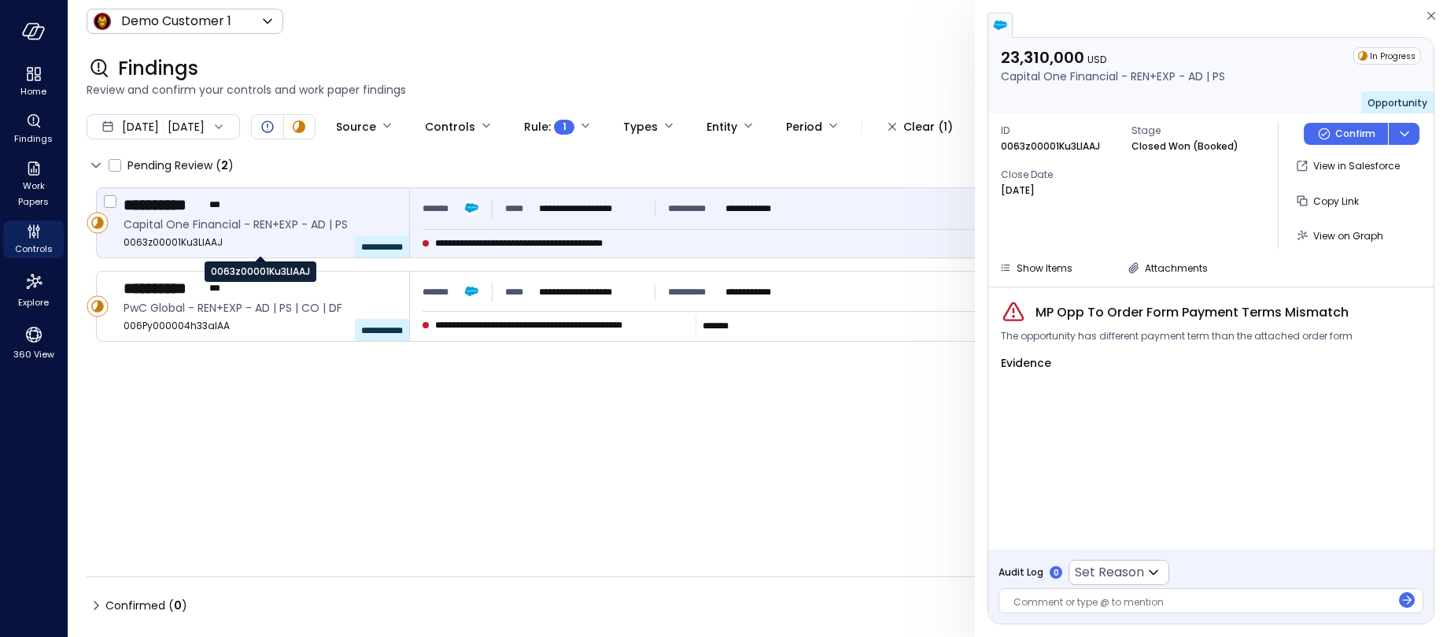 Image resolution: width=1447 pixels, height=637 pixels. What do you see at coordinates (549, 127) in the screenshot?
I see `div: Rule :` at bounding box center [549, 127].